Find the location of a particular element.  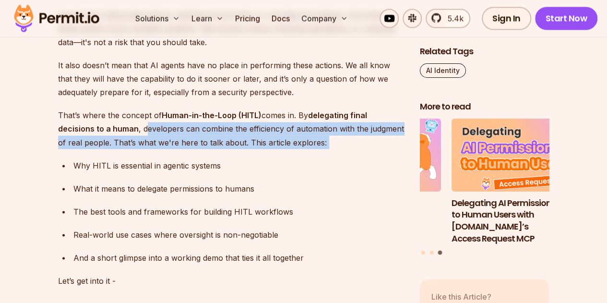

a: Docs is located at coordinates (281, 18).